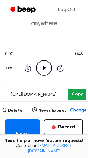 This screenshot has height=158, width=88. Describe the element at coordinates (59, 111) in the screenshot. I see `button: Never Expires|Change` at that location.